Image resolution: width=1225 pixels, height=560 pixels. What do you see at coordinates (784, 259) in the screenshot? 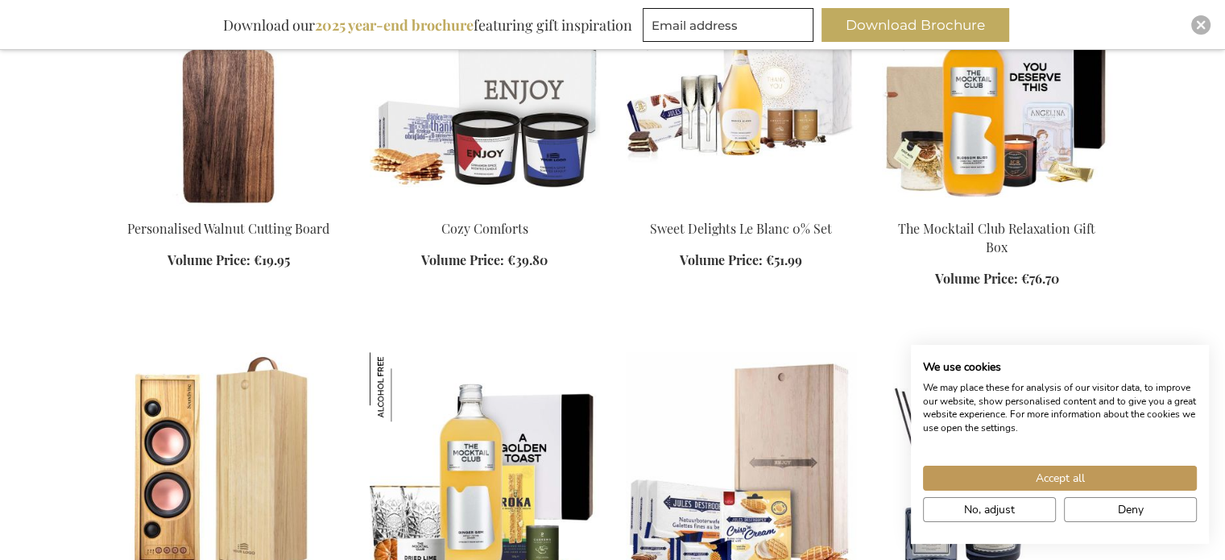
I see `span: €51.99` at bounding box center [784, 259].